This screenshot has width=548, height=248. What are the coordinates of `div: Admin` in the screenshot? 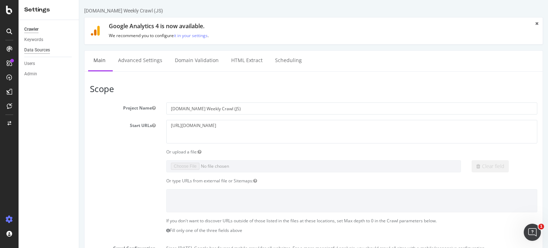 It's located at (31, 74).